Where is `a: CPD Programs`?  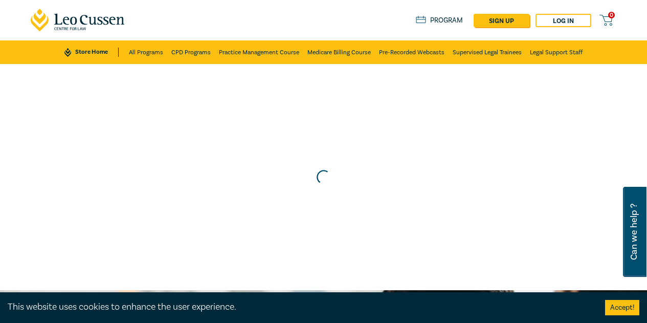
a: CPD Programs is located at coordinates (191, 52).